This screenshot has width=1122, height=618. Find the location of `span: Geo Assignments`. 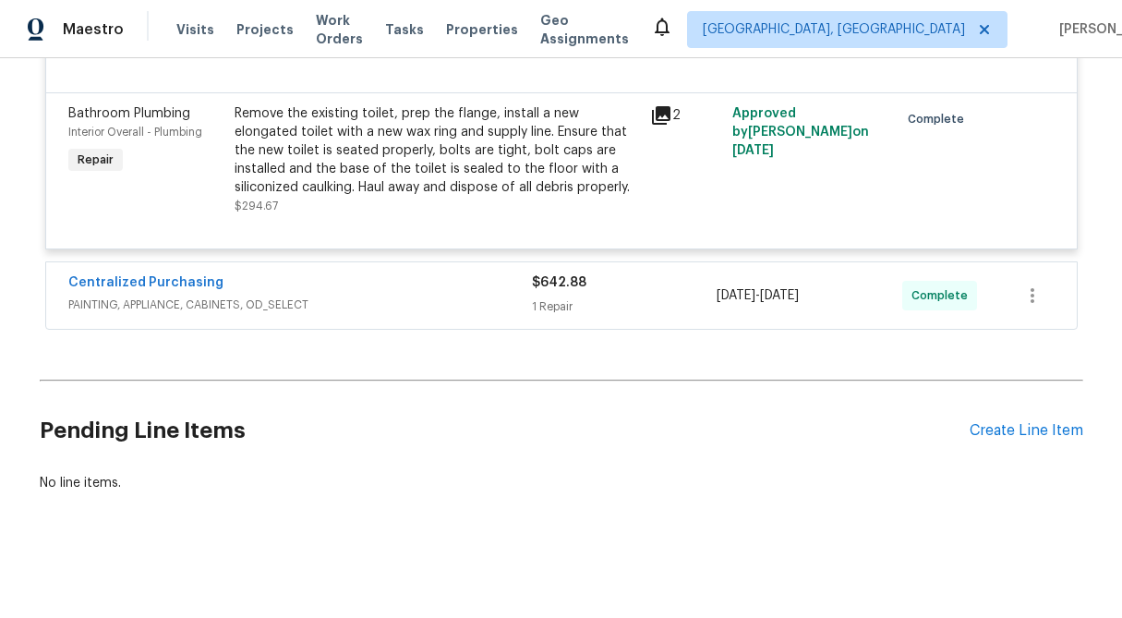

span: Geo Assignments is located at coordinates (584, 30).